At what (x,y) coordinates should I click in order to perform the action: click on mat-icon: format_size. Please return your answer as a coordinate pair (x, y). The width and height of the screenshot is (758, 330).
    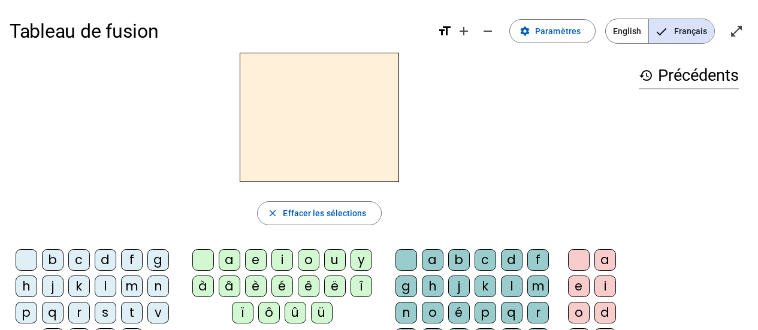
    Looking at the image, I should click on (445, 31).